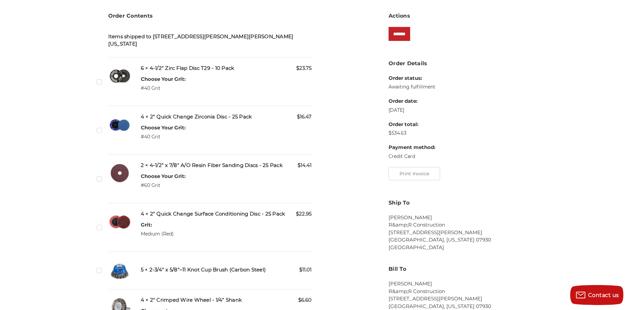 Image resolution: width=630 pixels, height=310 pixels. Describe the element at coordinates (412, 147) in the screenshot. I see `dt: Payment method:` at that location.